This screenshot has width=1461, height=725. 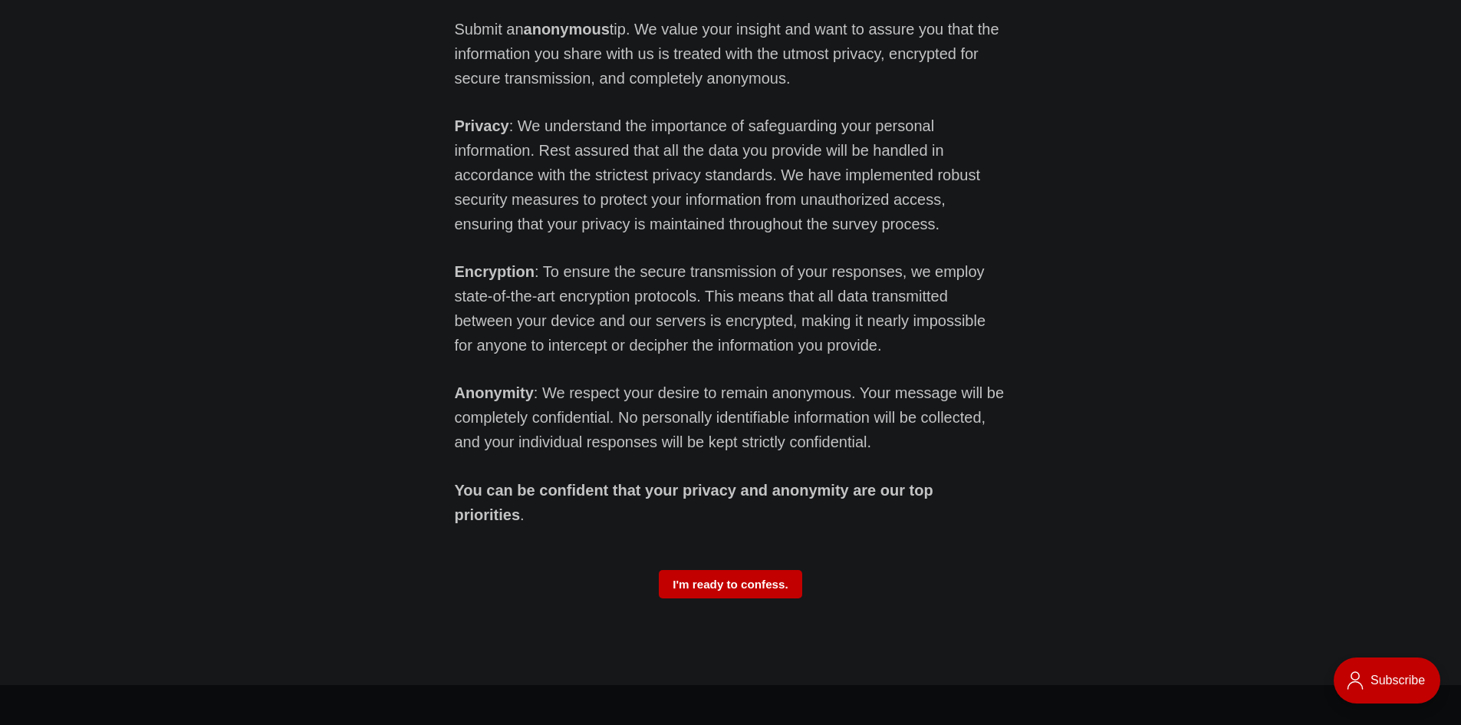 I want to click on p: Submit an tip. We value your insight and want to assure you that the information you share with u..., so click(x=731, y=54).